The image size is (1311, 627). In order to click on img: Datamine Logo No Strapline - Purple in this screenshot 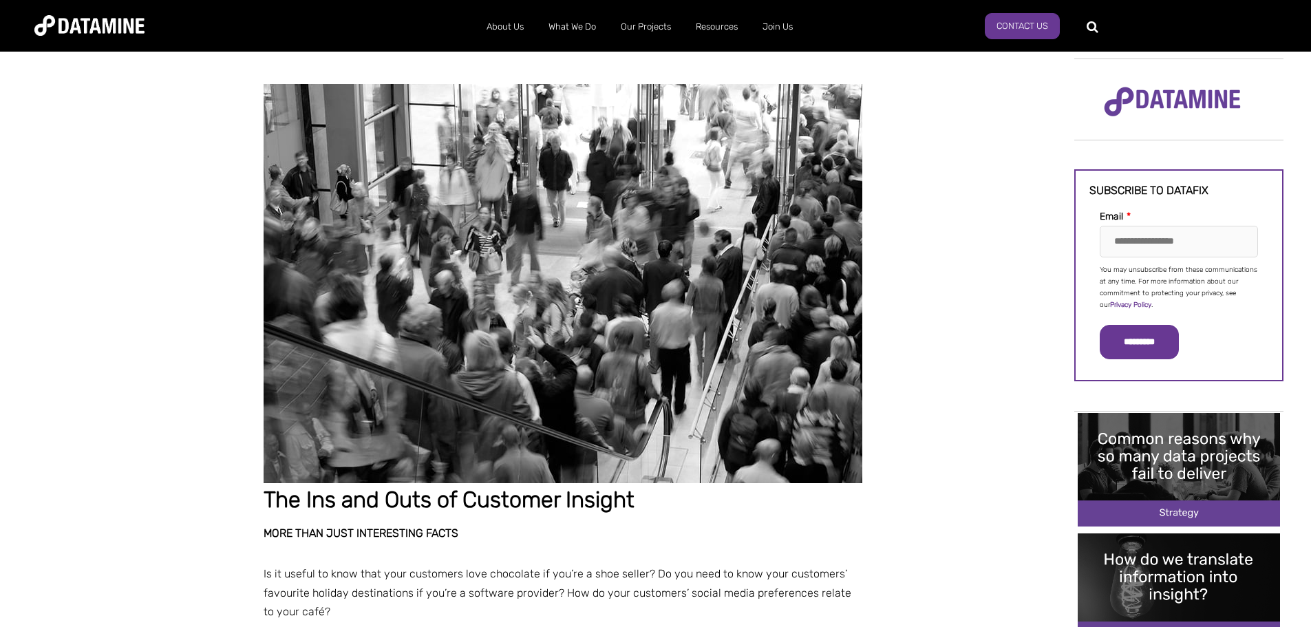, I will do `click(1172, 102)`.